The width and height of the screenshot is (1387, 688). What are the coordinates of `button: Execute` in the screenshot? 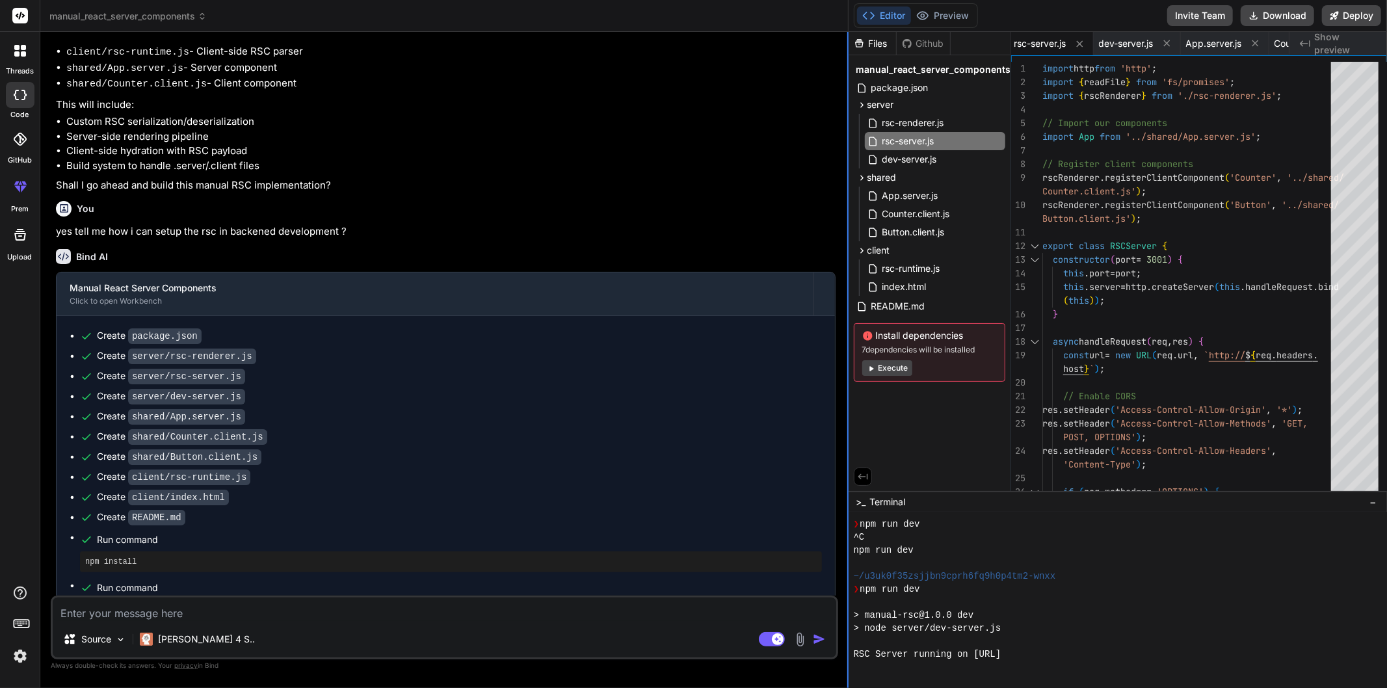 It's located at (887, 368).